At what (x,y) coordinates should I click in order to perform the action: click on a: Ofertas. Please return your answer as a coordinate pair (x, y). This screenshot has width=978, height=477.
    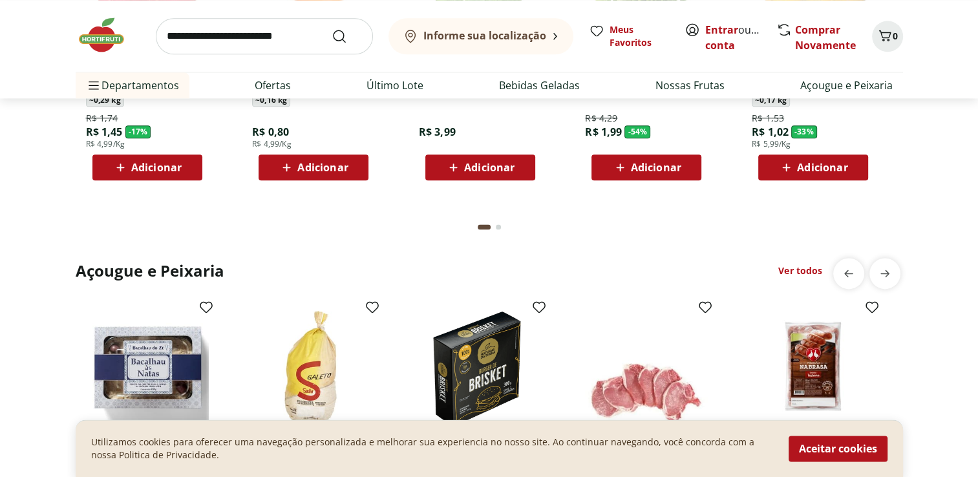
    Looking at the image, I should click on (273, 85).